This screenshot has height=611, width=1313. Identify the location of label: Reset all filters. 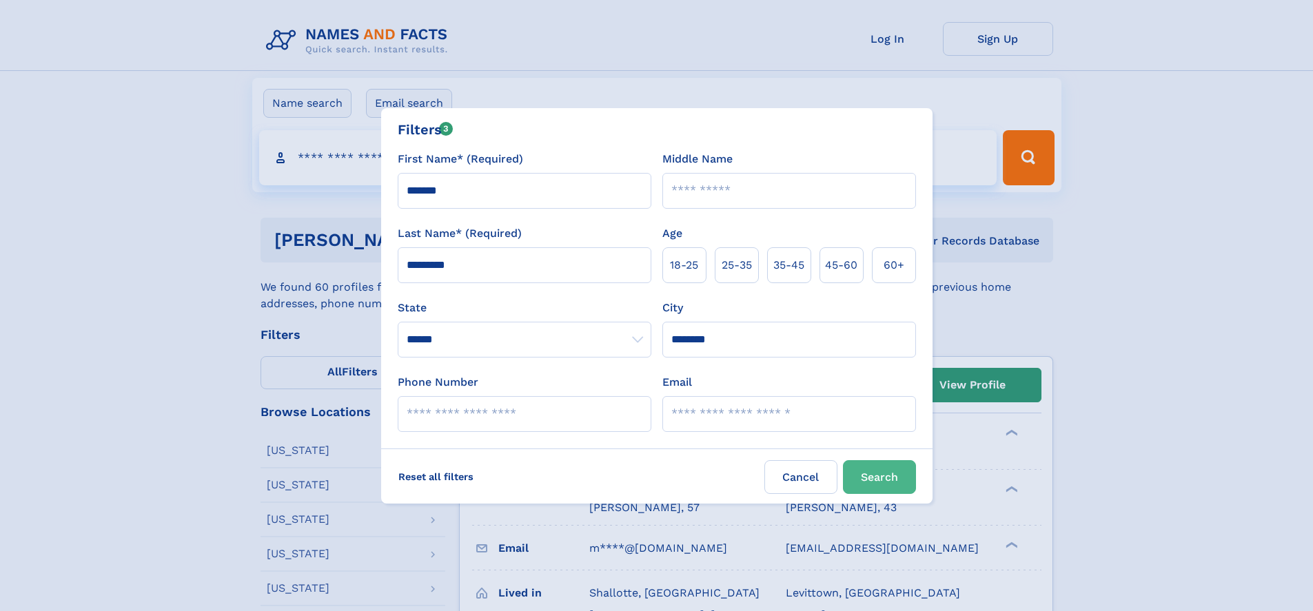
(435, 477).